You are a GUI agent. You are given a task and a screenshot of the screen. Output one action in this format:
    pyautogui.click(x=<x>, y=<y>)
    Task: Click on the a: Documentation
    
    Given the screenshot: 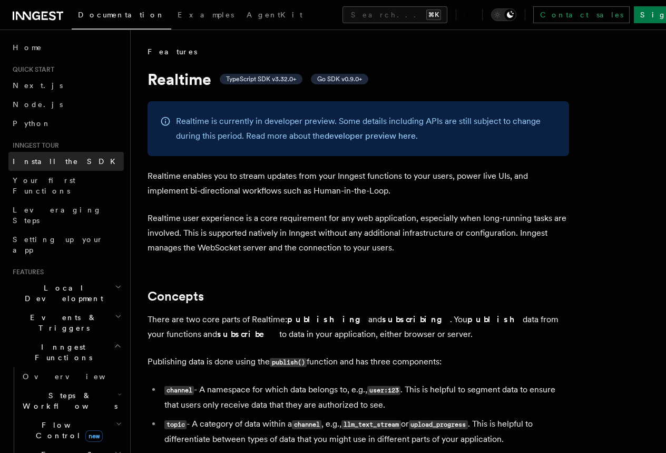 What is the action you would take?
    pyautogui.click(x=121, y=16)
    